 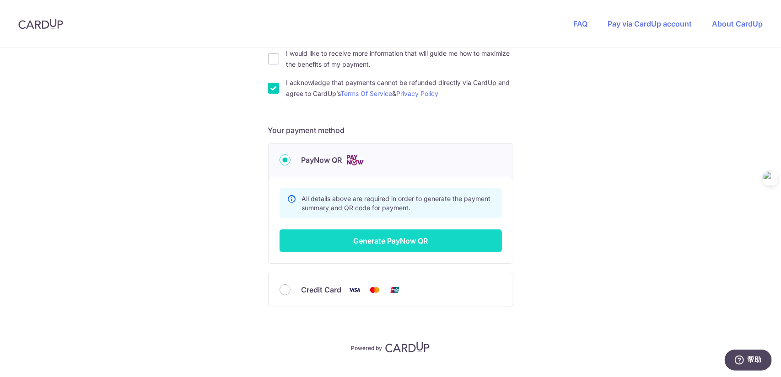 What do you see at coordinates (395, 290) in the screenshot?
I see `img: Union Pay` at bounding box center [395, 290].